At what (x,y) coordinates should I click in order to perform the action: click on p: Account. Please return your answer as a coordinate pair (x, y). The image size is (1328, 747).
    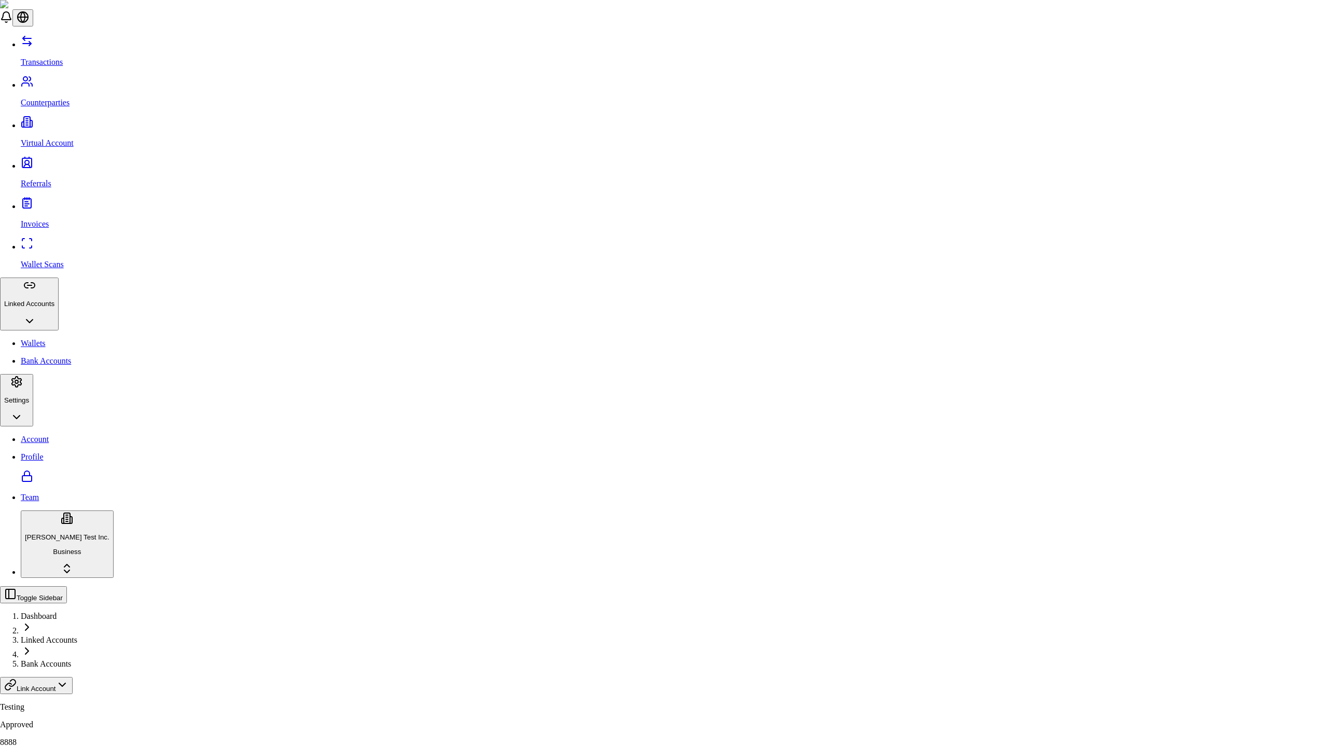
    Looking at the image, I should click on (674, 439).